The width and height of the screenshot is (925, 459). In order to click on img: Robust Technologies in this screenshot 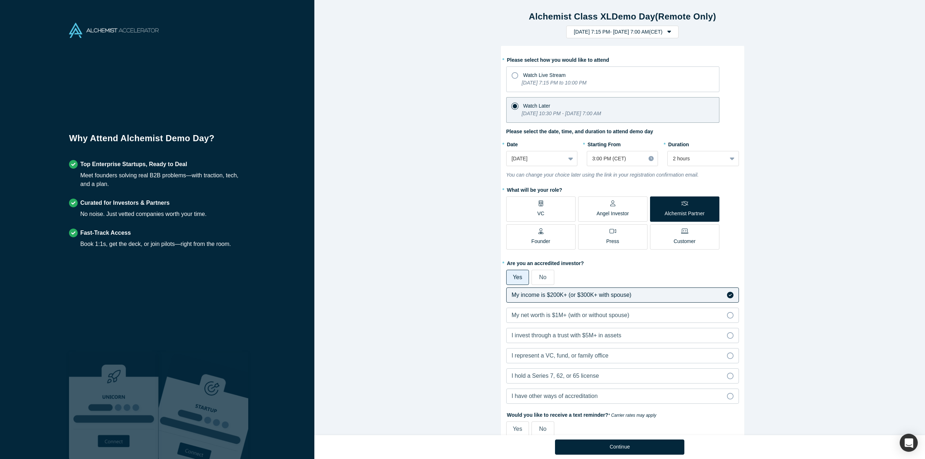, I will do `click(114, 406)`.